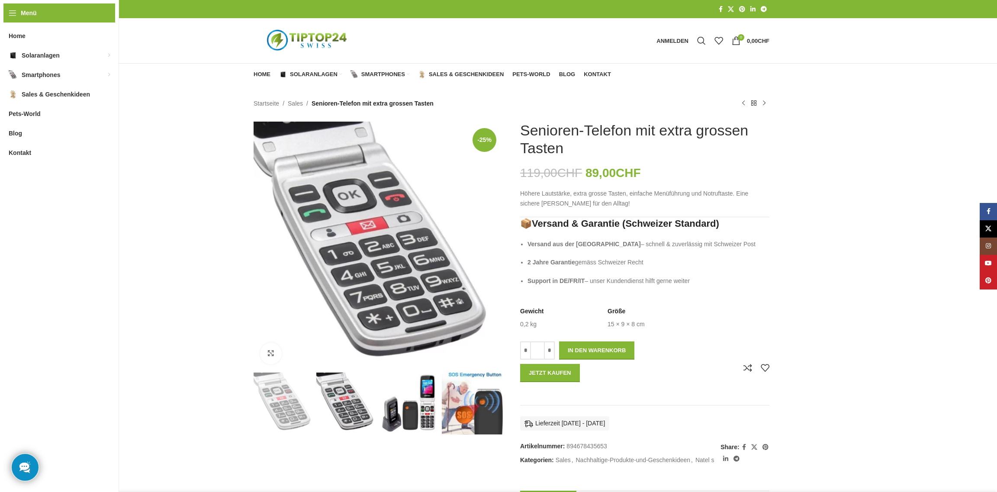  Describe the element at coordinates (586, 446) in the screenshot. I see `span: 894678435653` at that location.